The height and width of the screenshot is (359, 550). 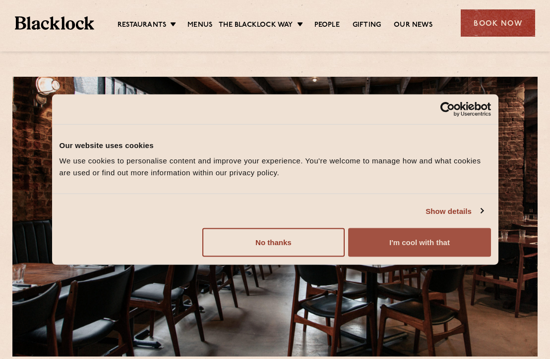 I want to click on img: BL_Textured_Logo-footer-cropped.svg, so click(x=55, y=23).